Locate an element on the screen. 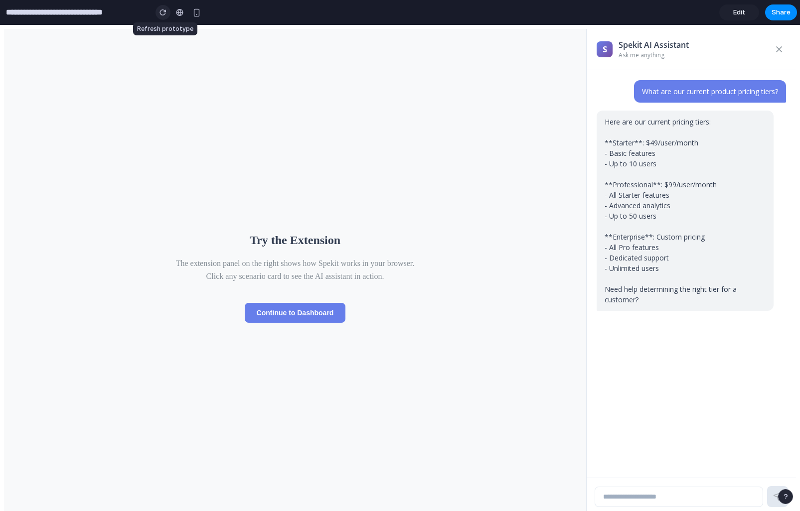  button: Share is located at coordinates (781, 12).